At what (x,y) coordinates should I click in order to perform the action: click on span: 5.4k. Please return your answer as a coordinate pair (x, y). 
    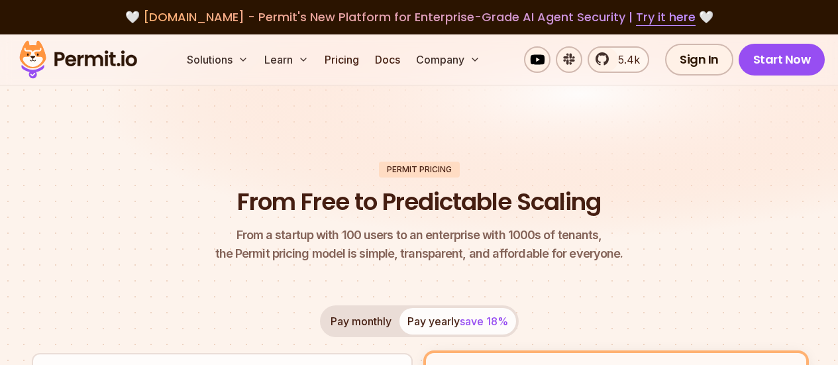
    Looking at the image, I should click on (625, 60).